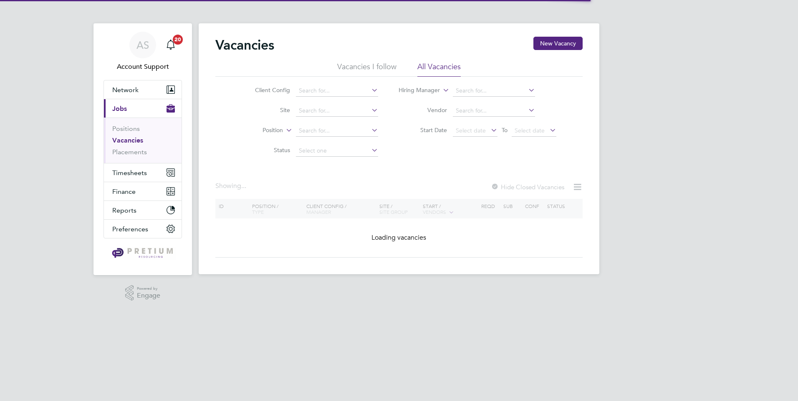 This screenshot has width=798, height=401. What do you see at coordinates (178, 40) in the screenshot?
I see `span: 20` at bounding box center [178, 40].